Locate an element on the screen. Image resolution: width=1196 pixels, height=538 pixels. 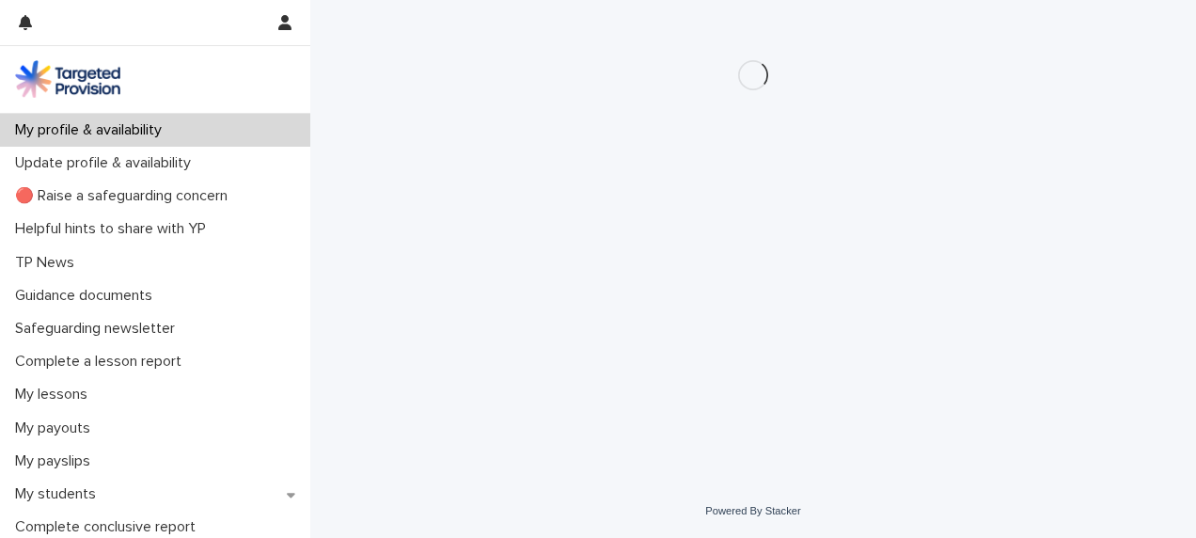
p: Helpful hints to share with YP is located at coordinates (114, 228).